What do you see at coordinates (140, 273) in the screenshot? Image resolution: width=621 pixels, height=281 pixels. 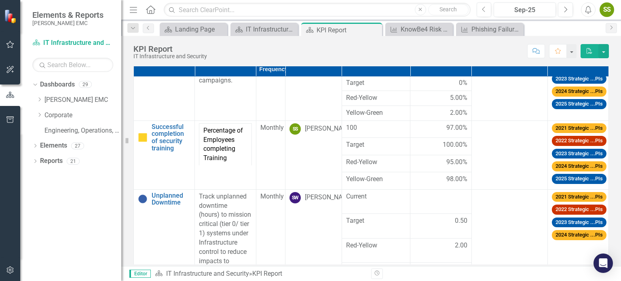 I see `span: Editor` at bounding box center [140, 273].